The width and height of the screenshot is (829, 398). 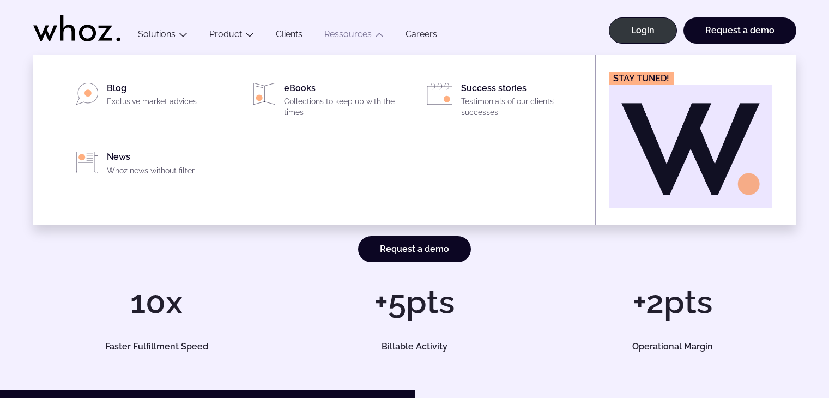 I want to click on a: Product, so click(x=226, y=34).